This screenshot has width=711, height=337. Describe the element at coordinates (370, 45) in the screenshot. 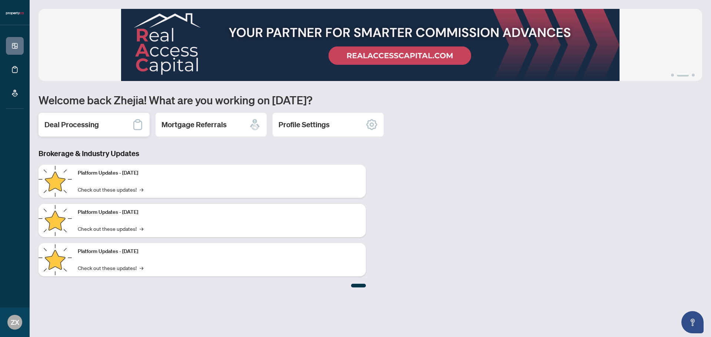

I see `img: Slide 1` at that location.